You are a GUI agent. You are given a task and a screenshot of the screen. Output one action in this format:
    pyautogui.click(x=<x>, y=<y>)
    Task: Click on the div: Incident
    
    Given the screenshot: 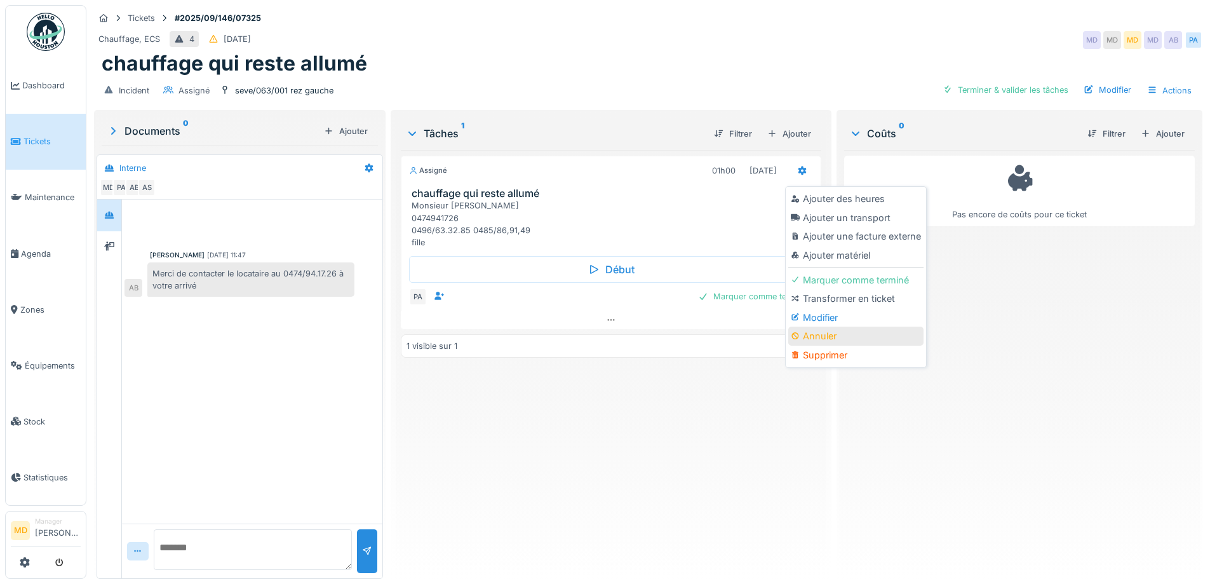 What is the action you would take?
    pyautogui.click(x=134, y=90)
    